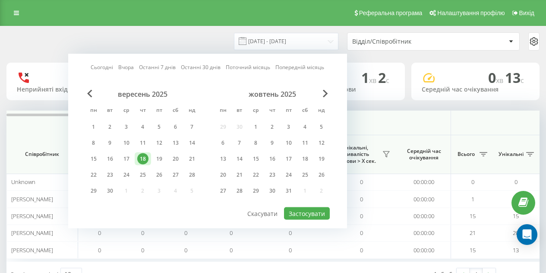 The image size is (546, 273). What do you see at coordinates (526, 13) in the screenshot?
I see `span: Вихід` at bounding box center [526, 13].